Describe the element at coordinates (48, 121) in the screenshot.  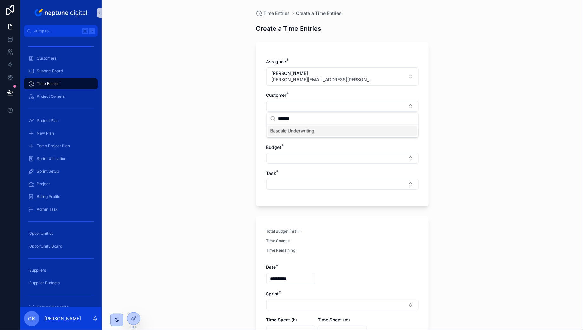
I see `span: Project Plan` at that location.